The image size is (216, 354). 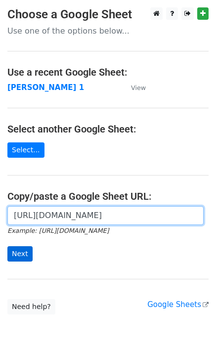 What do you see at coordinates (31, 307) in the screenshot?
I see `a: Need help?` at bounding box center [31, 307].